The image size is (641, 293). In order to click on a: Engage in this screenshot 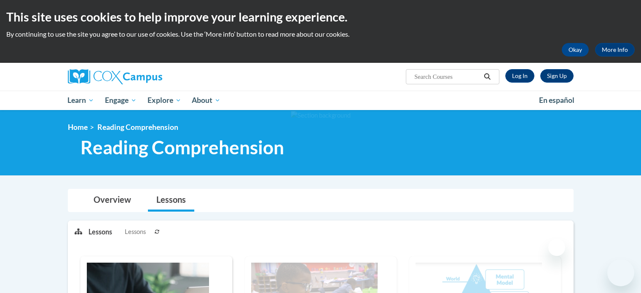, I will do `click(120, 100)`.